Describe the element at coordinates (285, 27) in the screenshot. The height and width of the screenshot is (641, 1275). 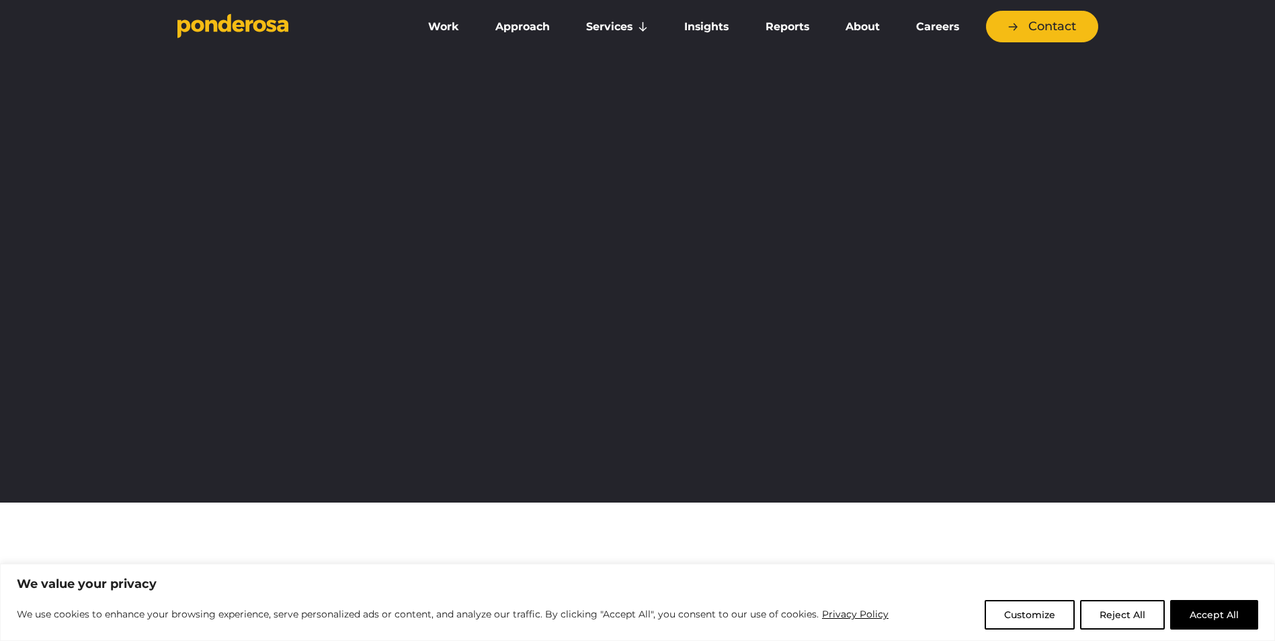
I see `a: Go to homepage` at that location.